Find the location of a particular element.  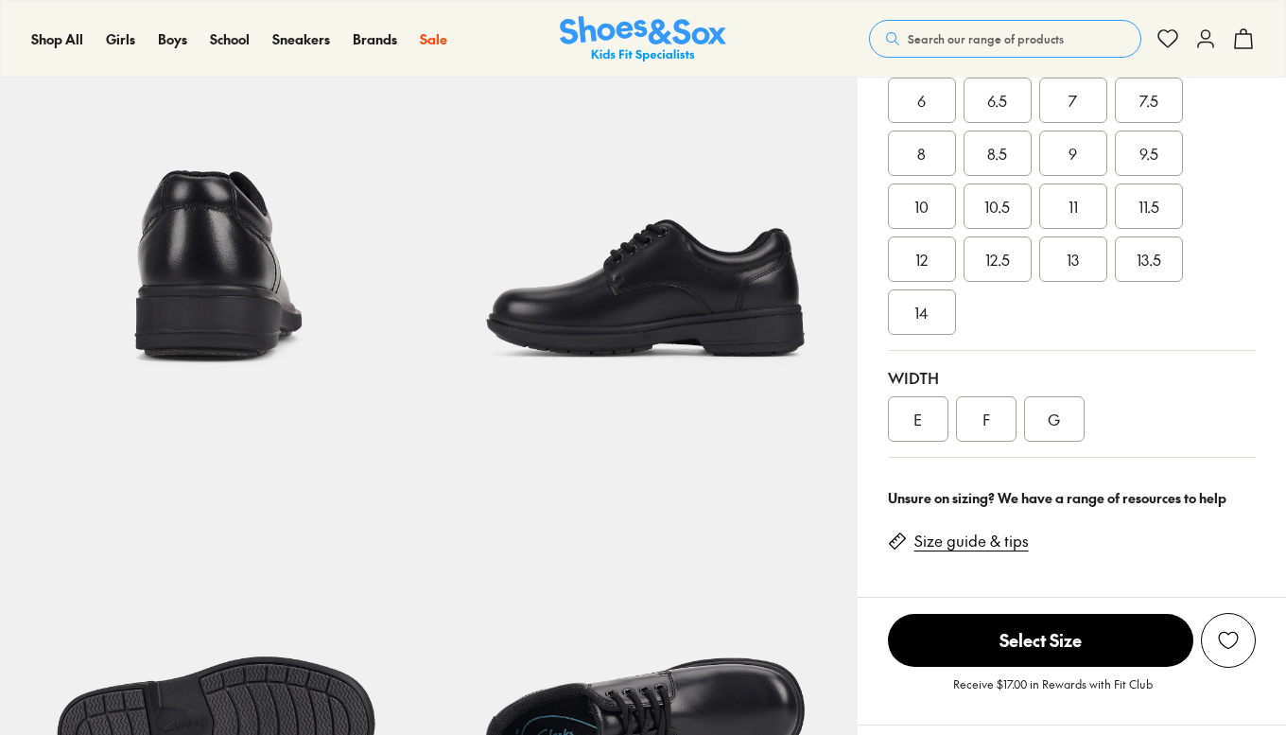

a: Shop All is located at coordinates (57, 39).